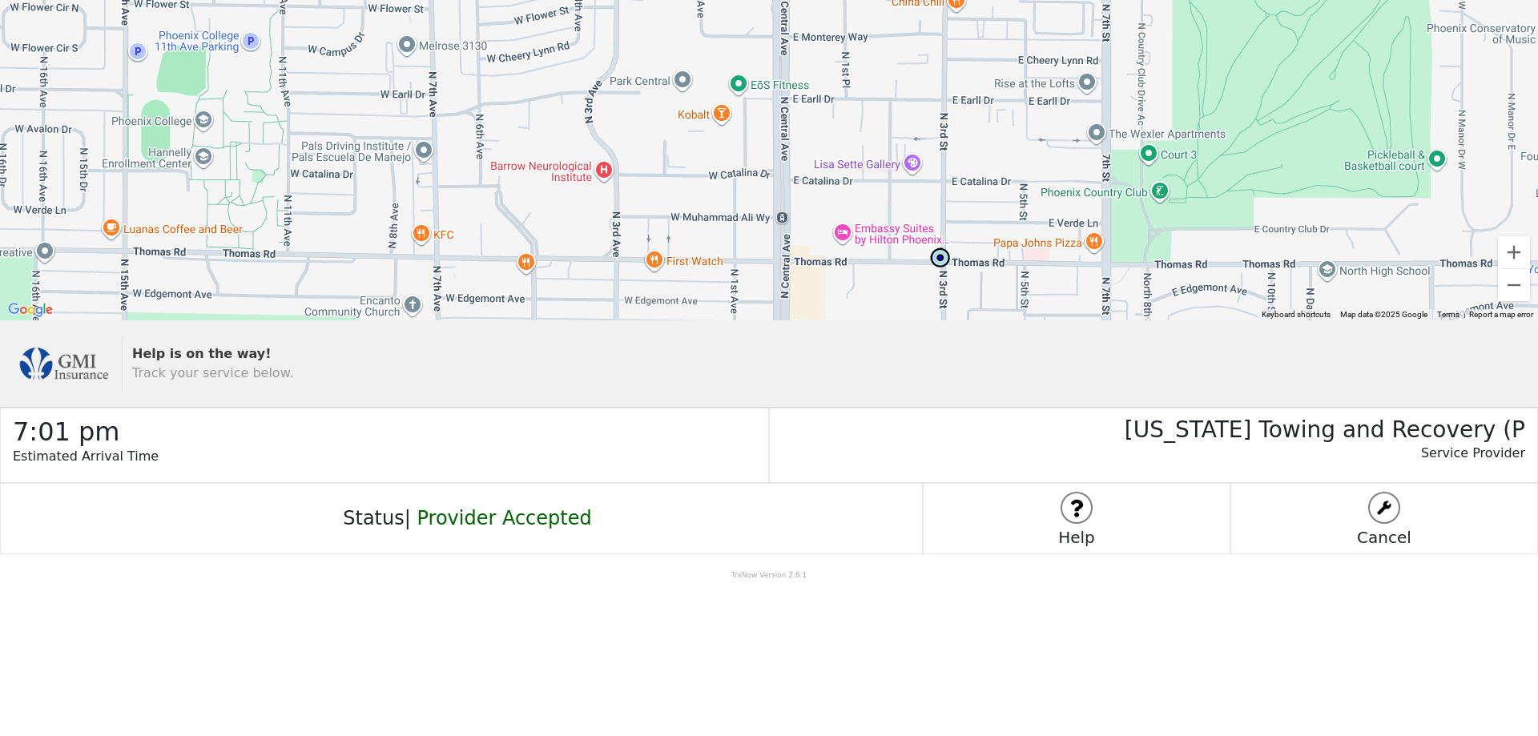 This screenshot has height=736, width=1538. I want to click on h5: Help, so click(1076, 537).